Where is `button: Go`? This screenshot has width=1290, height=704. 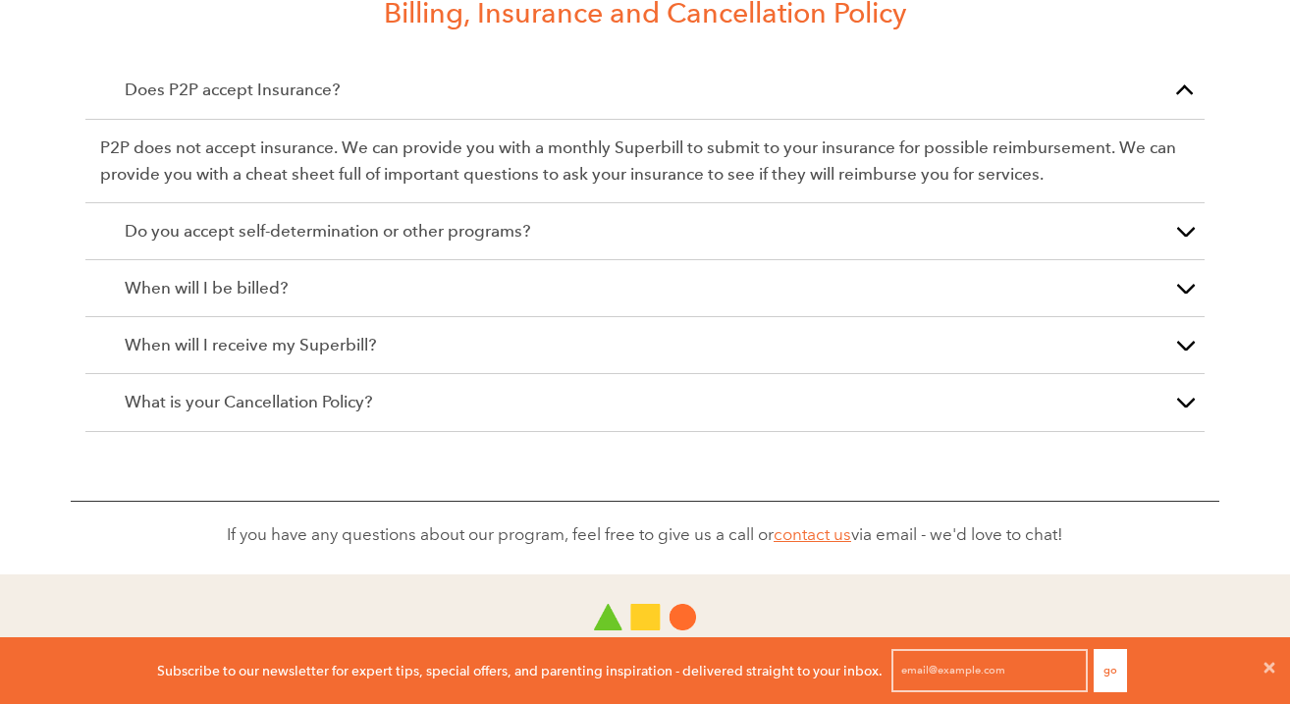 button: Go is located at coordinates (1110, 671).